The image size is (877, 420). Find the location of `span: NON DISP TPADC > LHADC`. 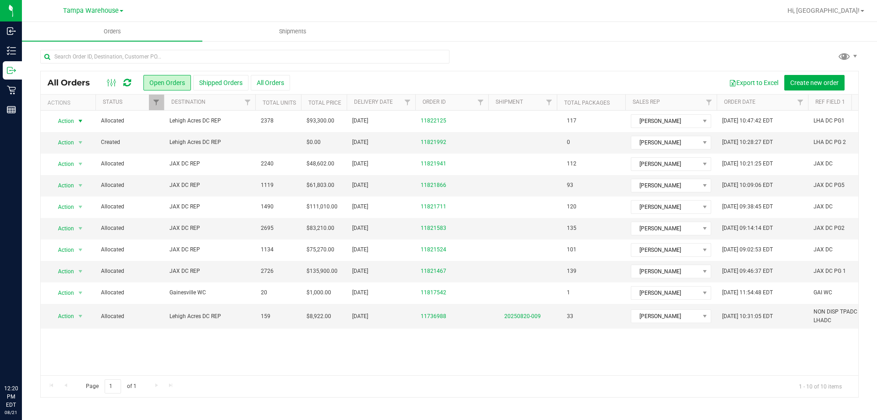

span: NON DISP TPADC > LHADC is located at coordinates (842, 316).